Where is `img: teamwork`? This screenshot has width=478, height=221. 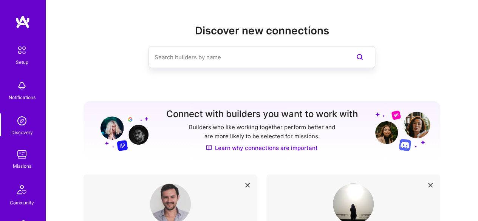
img: teamwork is located at coordinates (22, 155).